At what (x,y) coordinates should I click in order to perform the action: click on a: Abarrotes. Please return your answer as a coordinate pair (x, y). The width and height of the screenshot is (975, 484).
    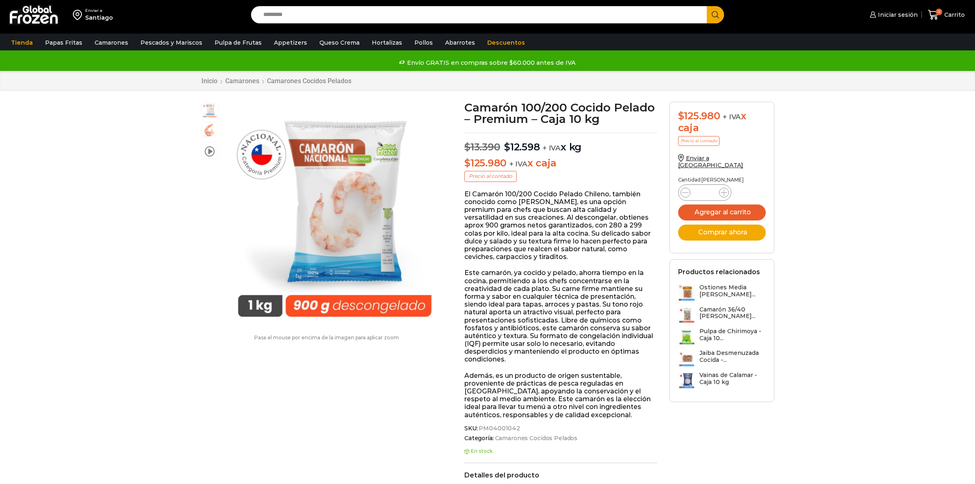
    Looking at the image, I should click on (460, 43).